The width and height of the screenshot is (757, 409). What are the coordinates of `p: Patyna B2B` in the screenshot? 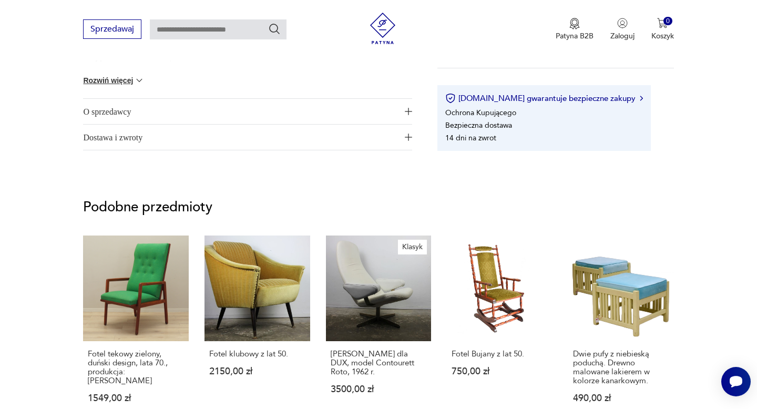 It's located at (575, 36).